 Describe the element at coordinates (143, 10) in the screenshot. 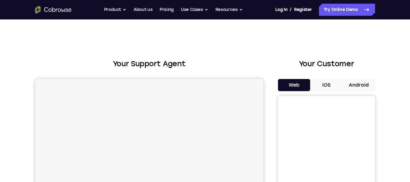

I see `a: About us` at that location.